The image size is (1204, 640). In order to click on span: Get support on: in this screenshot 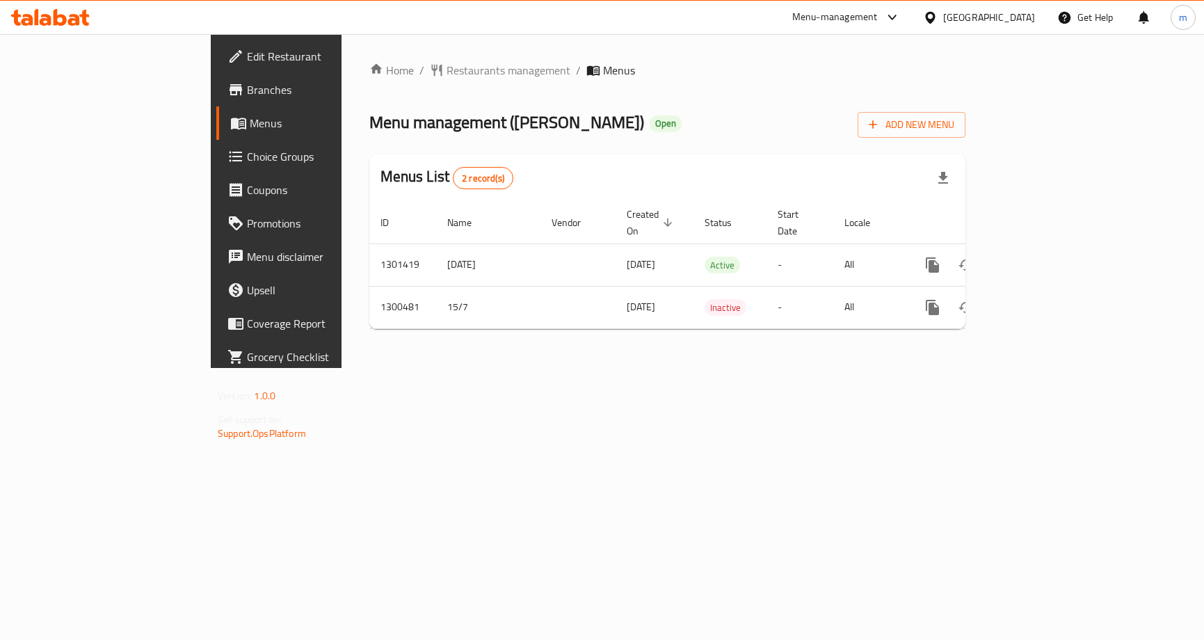, I will do `click(250, 420)`.